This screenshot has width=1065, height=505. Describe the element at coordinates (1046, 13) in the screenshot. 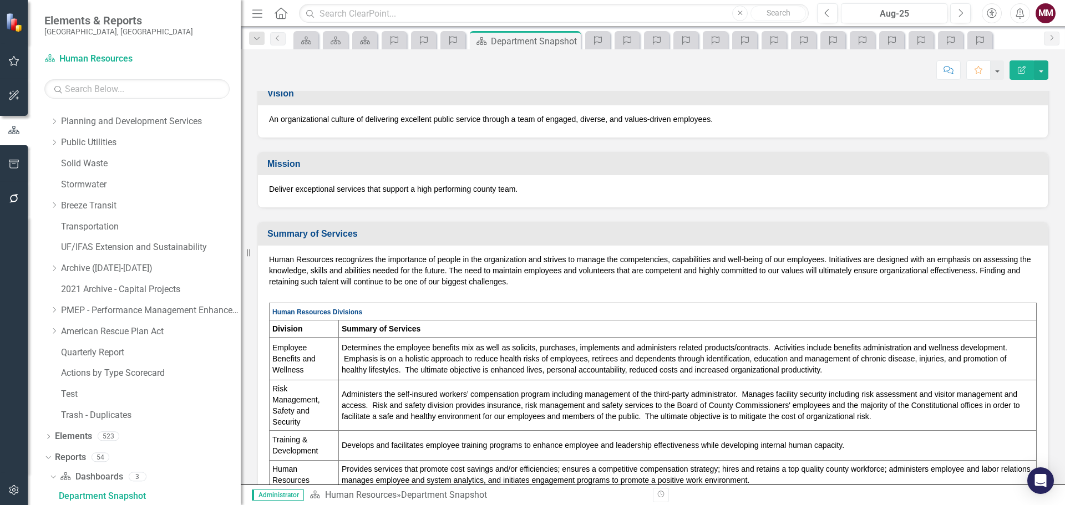

I see `div: MM` at that location.